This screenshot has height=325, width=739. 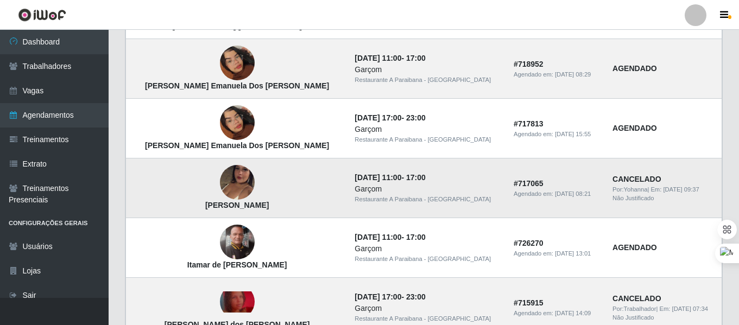 I want to click on img: Elaine Felipe da Silva, so click(x=237, y=183).